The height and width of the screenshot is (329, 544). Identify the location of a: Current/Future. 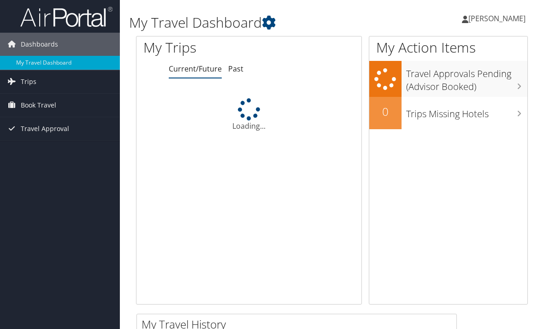
(195, 69).